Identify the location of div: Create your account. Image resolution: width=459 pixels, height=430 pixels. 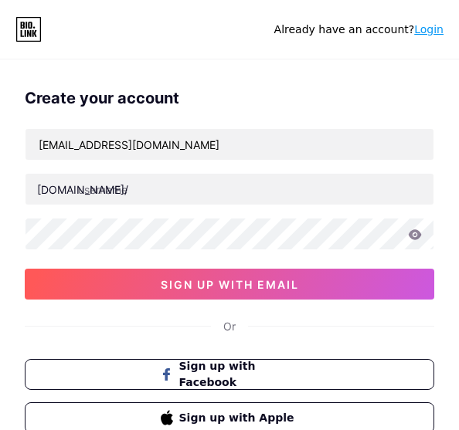
(229, 98).